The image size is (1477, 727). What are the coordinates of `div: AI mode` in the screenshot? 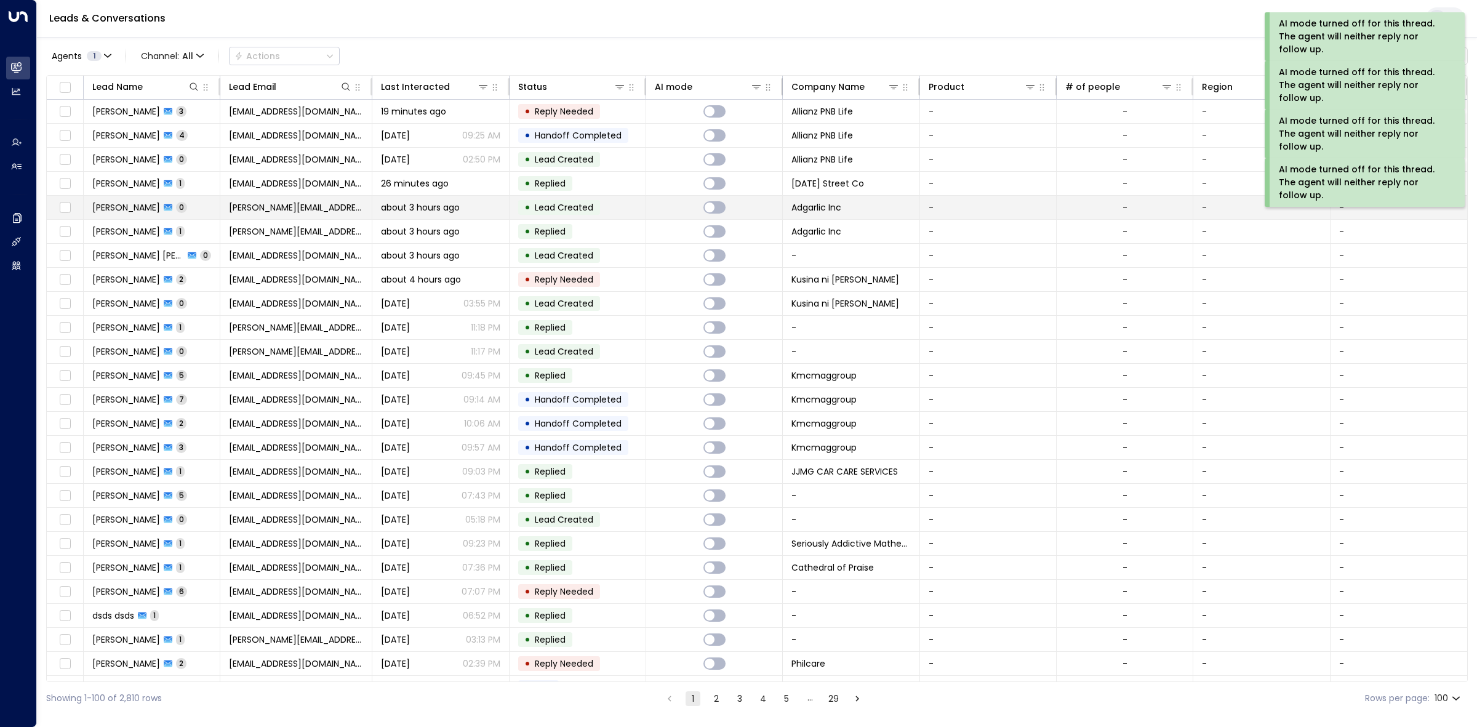 It's located at (673, 87).